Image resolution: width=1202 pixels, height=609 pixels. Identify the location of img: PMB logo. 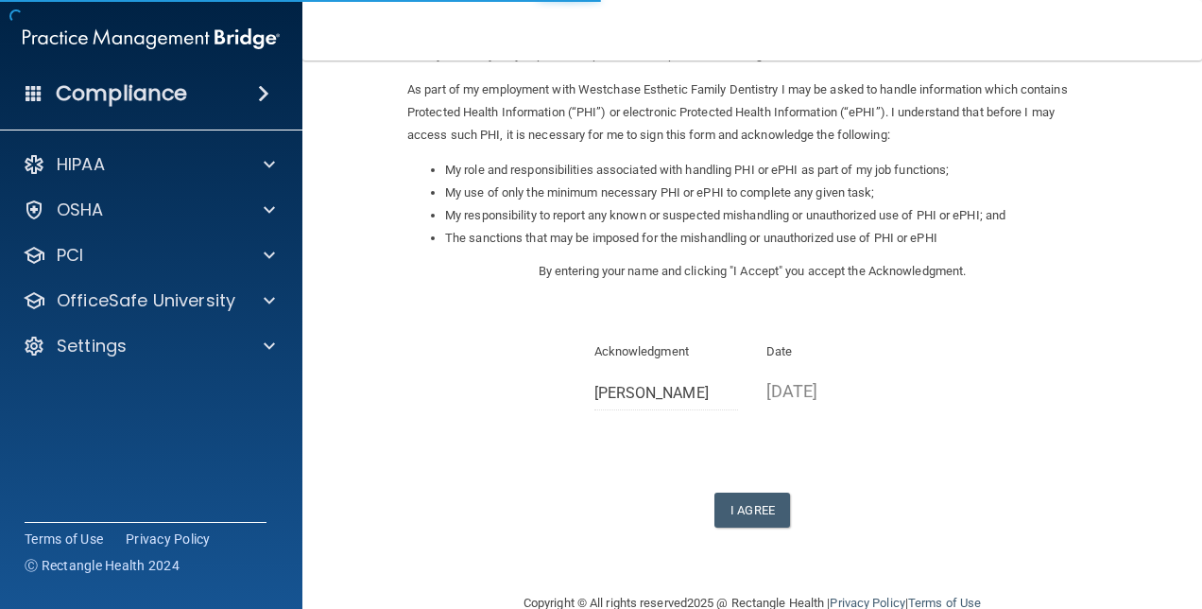
(151, 39).